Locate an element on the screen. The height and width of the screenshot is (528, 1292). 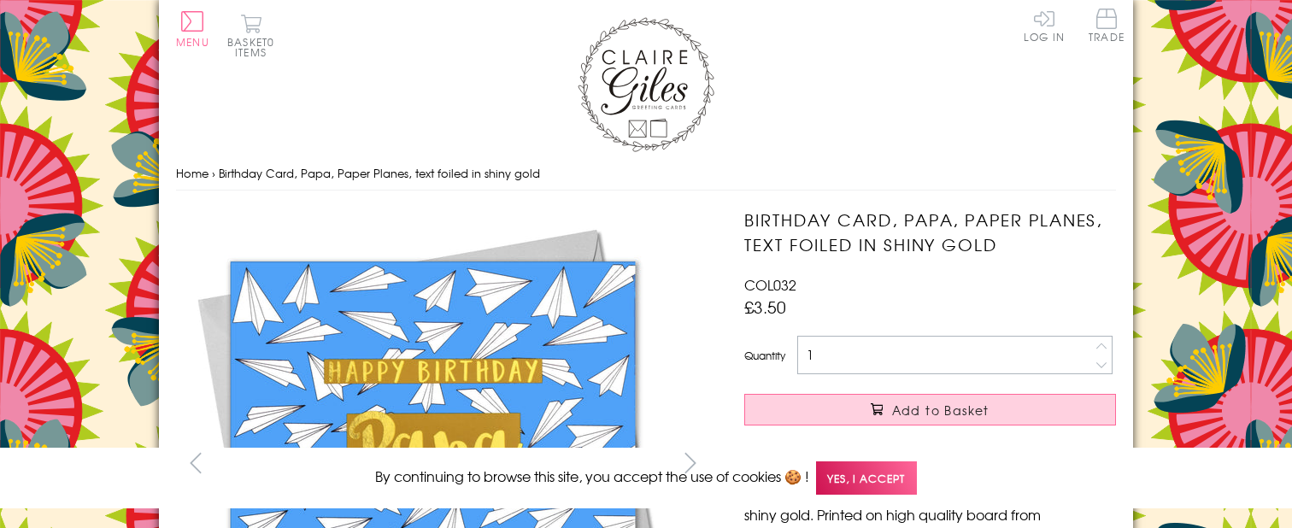
span: £3.50 is located at coordinates (765, 307).